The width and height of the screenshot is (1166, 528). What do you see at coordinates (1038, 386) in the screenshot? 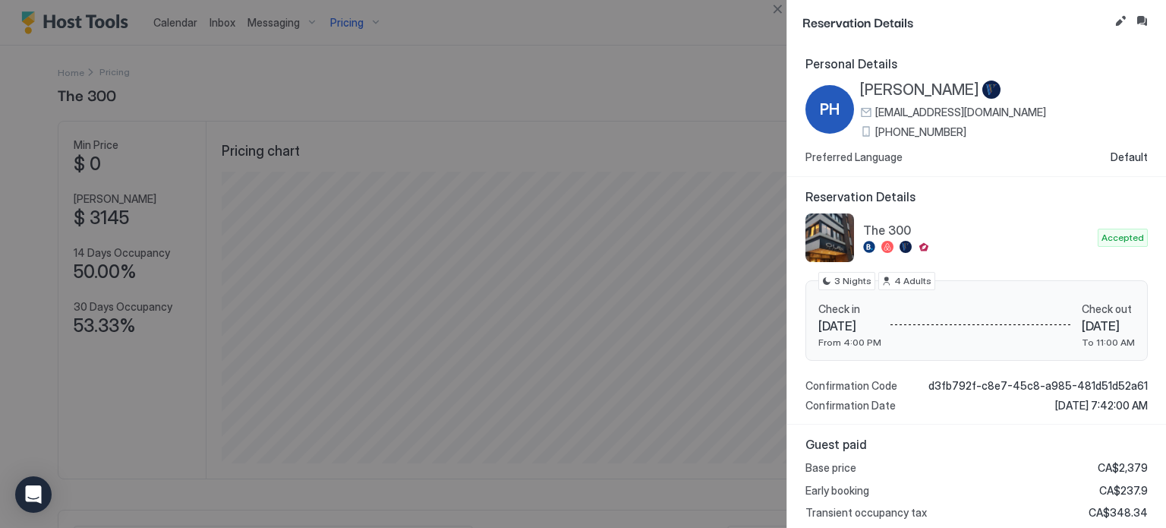
I see `span: d3fb792f-c8e7-45c8-a985-481d51d52a61` at bounding box center [1038, 386].